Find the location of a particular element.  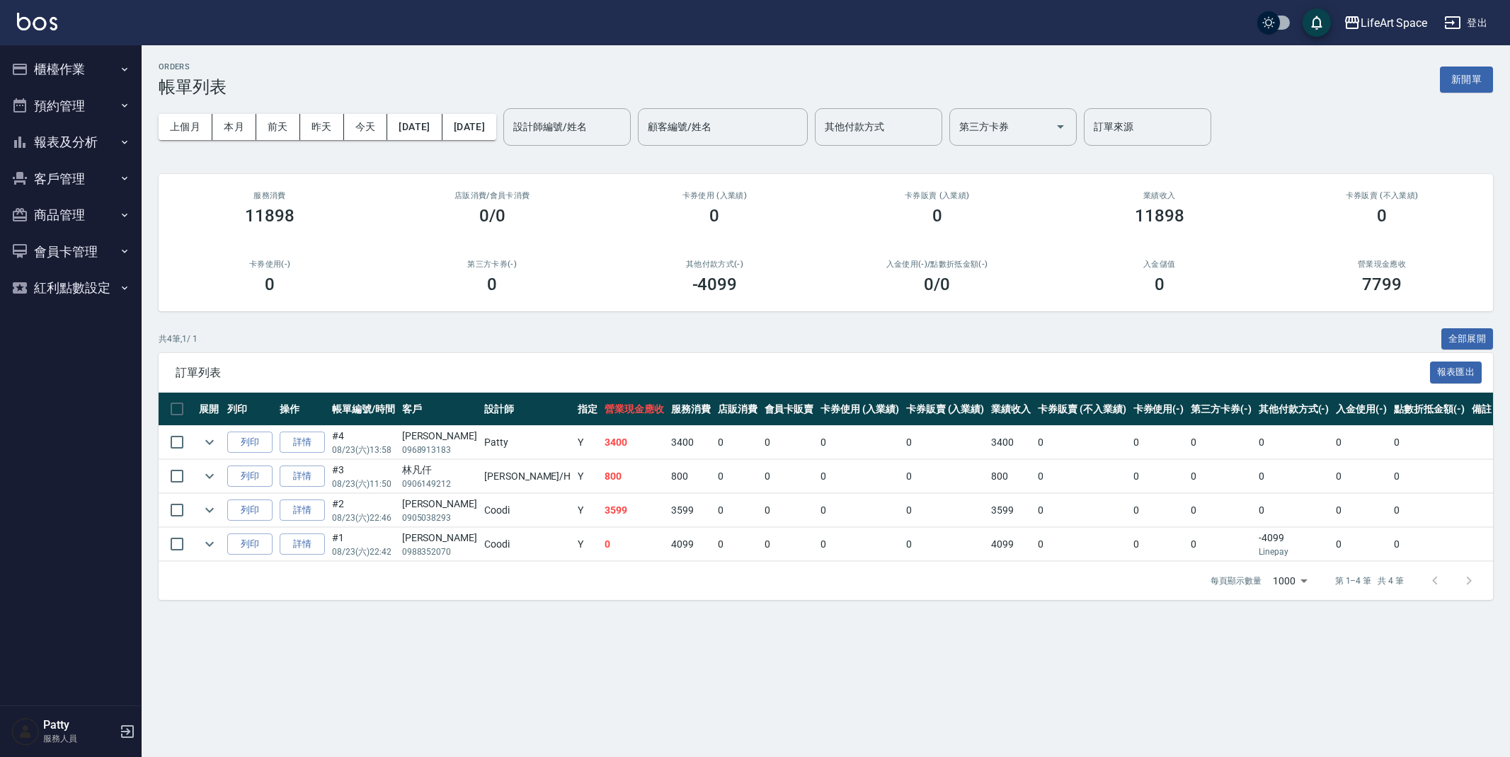

h3: 0 /0 is located at coordinates (937, 285).